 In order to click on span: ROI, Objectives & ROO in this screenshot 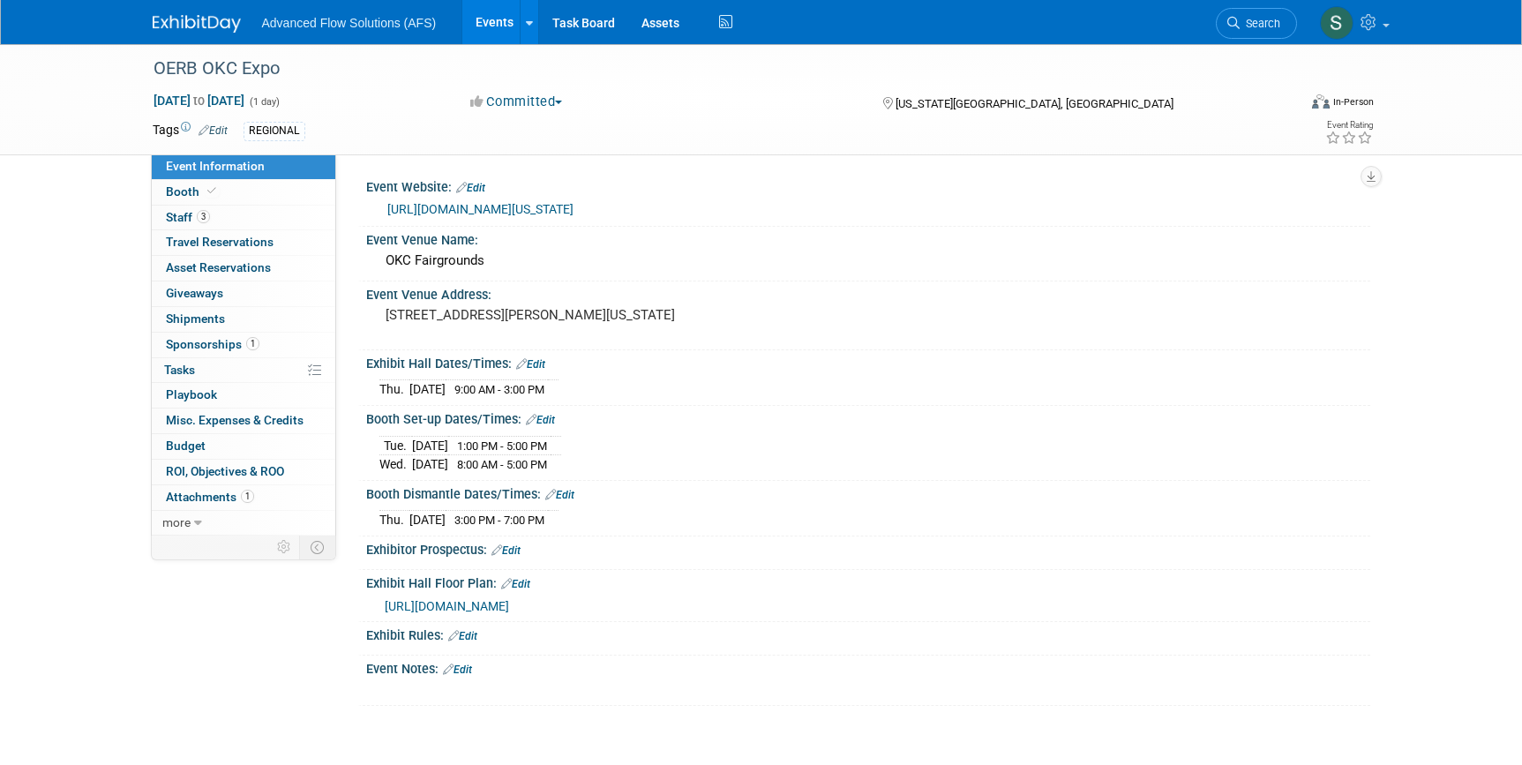, I will do `click(225, 471)`.